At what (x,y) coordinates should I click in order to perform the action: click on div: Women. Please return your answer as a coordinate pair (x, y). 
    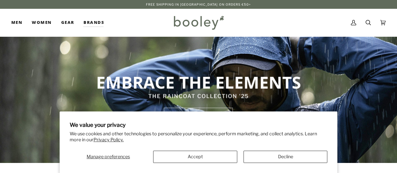
    Looking at the image, I should click on (41, 23).